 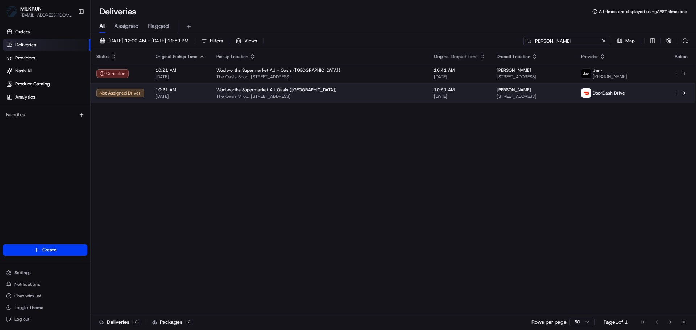 What do you see at coordinates (22, 319) in the screenshot?
I see `span: Log out` at bounding box center [22, 319].